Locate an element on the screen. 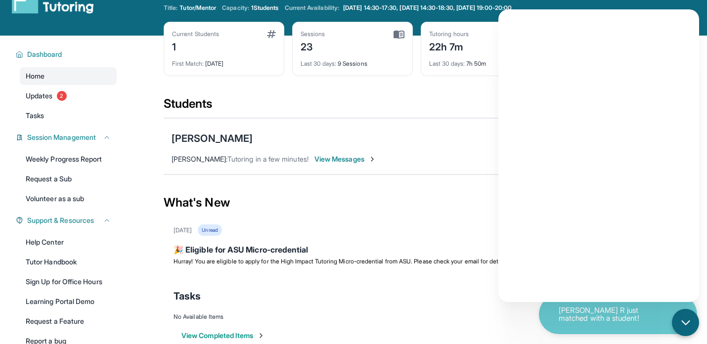 The height and width of the screenshot is (344, 707). a: Updates2 is located at coordinates (68, 96).